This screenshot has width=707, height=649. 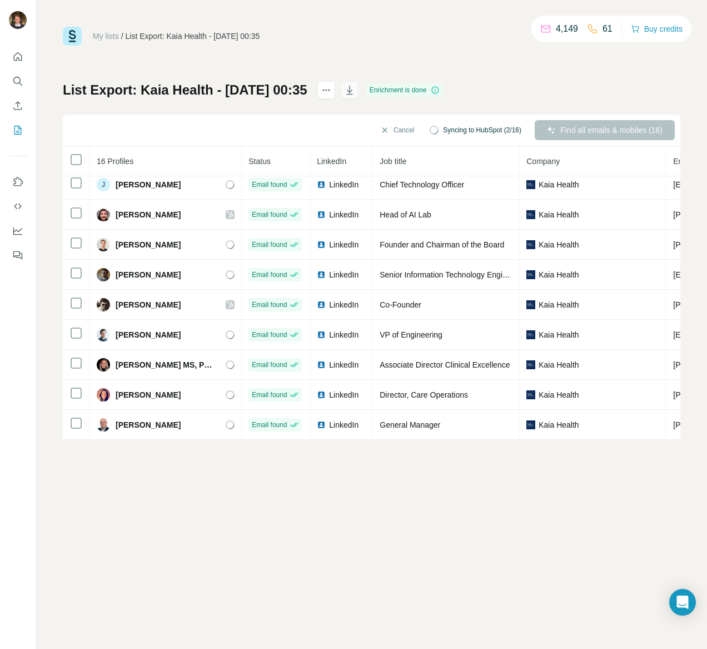 I want to click on span: Syncing to HubSpot (2/16), so click(x=482, y=130).